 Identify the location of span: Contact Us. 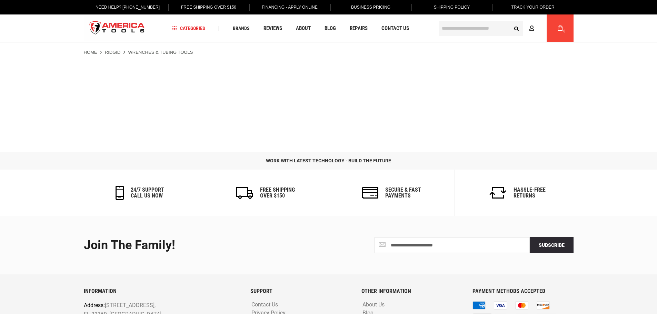
(395, 28).